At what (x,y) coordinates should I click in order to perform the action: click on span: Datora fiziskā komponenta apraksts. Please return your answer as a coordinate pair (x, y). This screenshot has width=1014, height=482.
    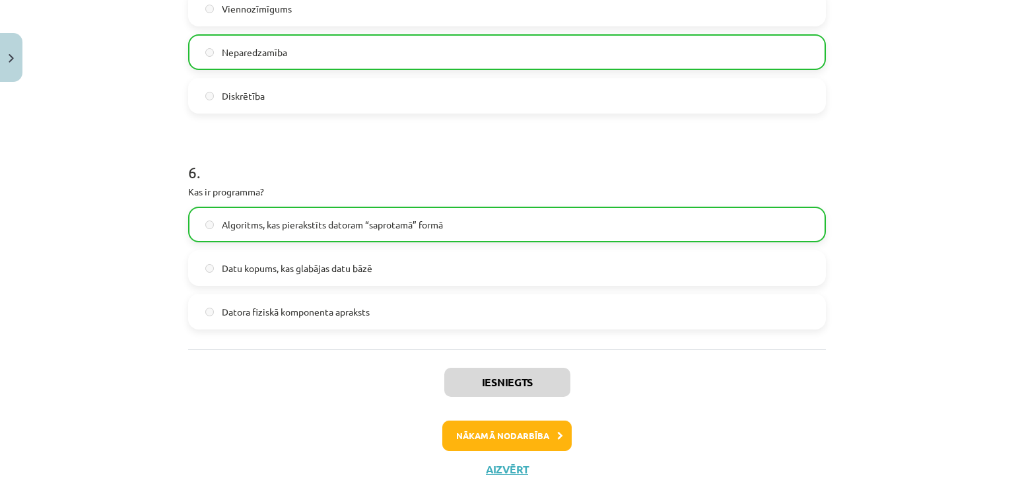
    Looking at the image, I should click on (296, 312).